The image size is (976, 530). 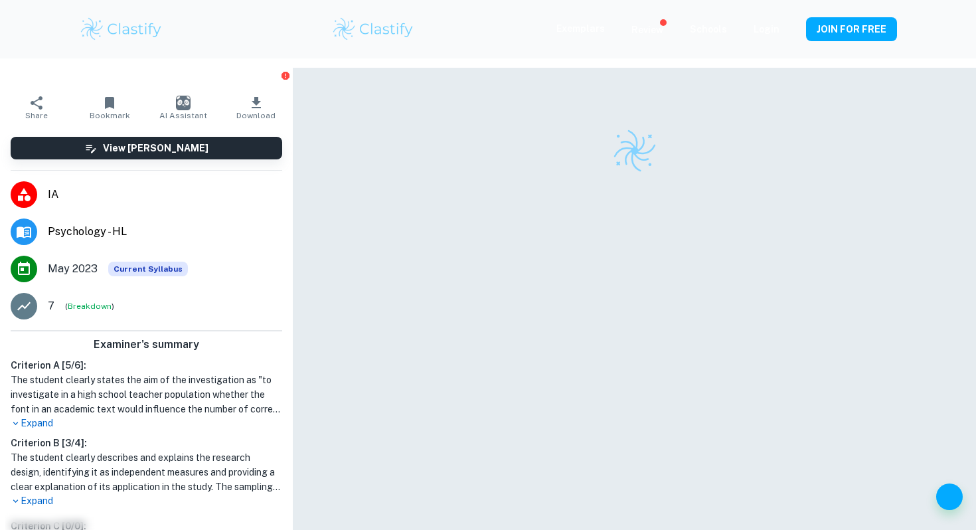 What do you see at coordinates (183, 115) in the screenshot?
I see `span: AI Assistant` at bounding box center [183, 115].